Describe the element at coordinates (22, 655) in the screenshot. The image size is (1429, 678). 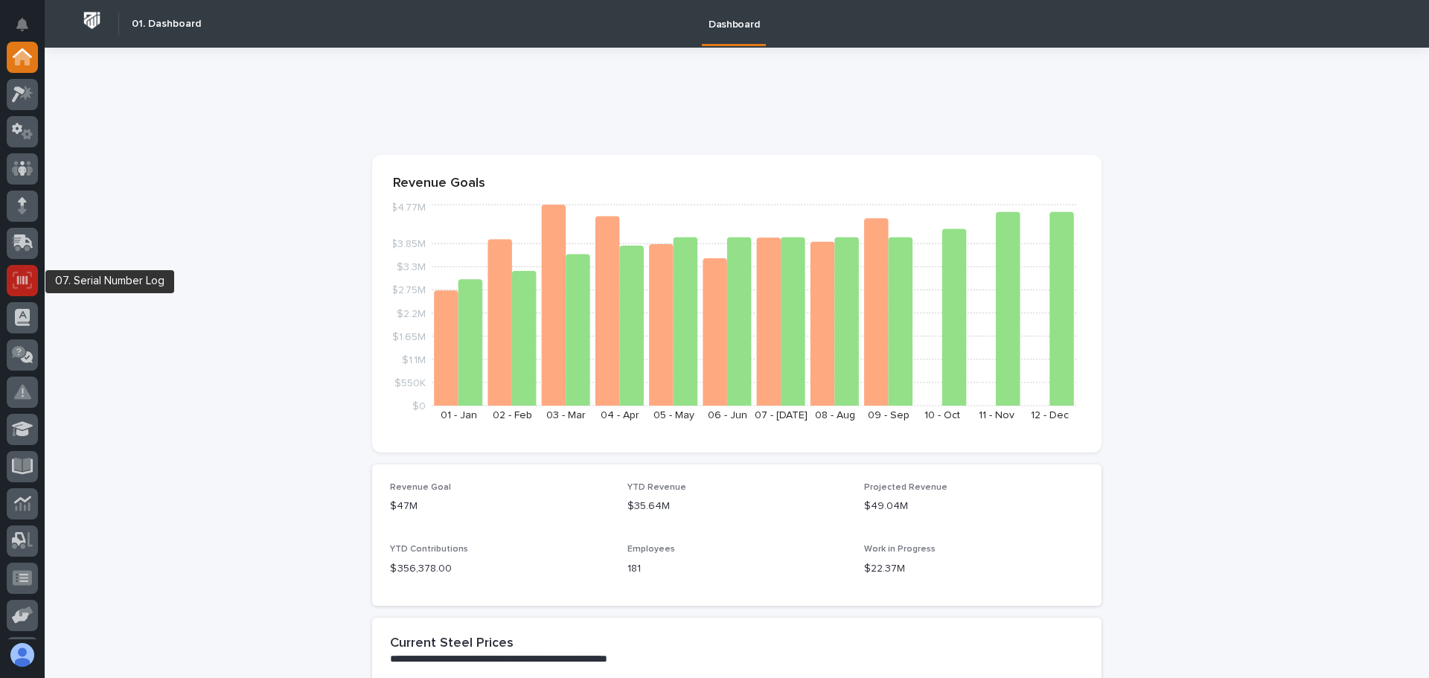
I see `button: users-avatar` at that location.